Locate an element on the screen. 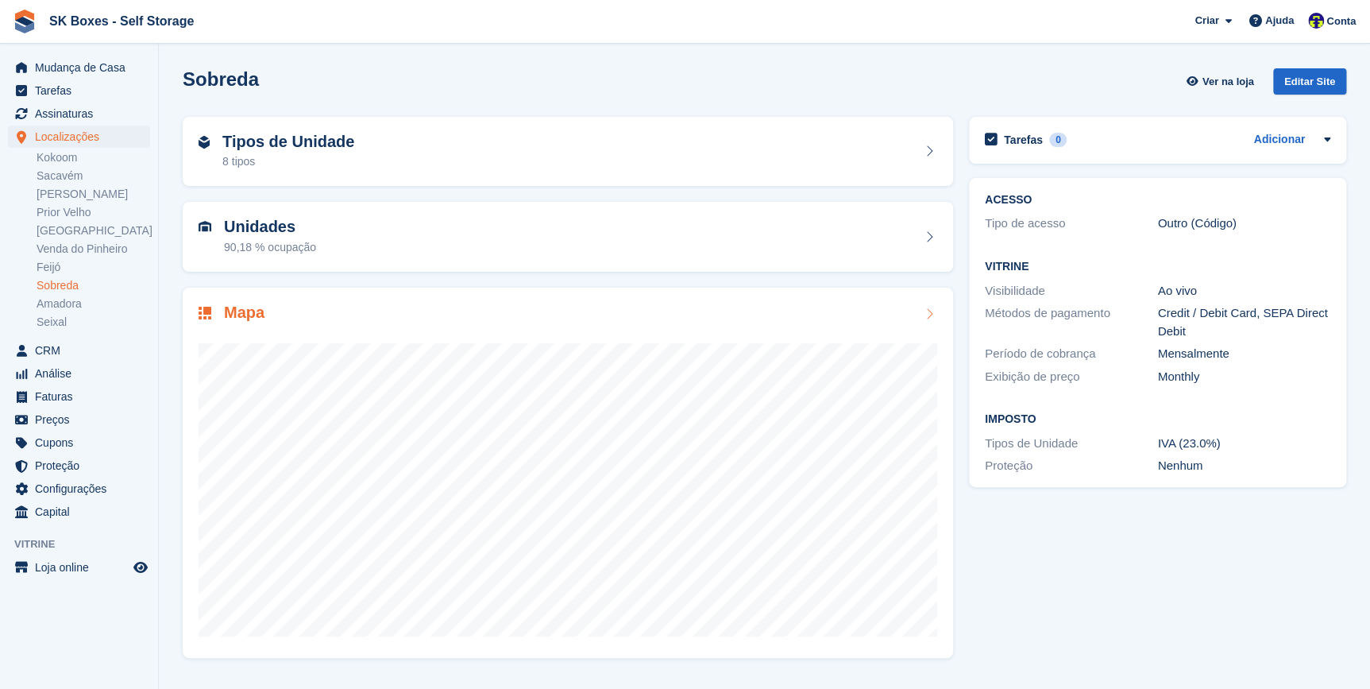  span: Cupons is located at coordinates (83, 443).